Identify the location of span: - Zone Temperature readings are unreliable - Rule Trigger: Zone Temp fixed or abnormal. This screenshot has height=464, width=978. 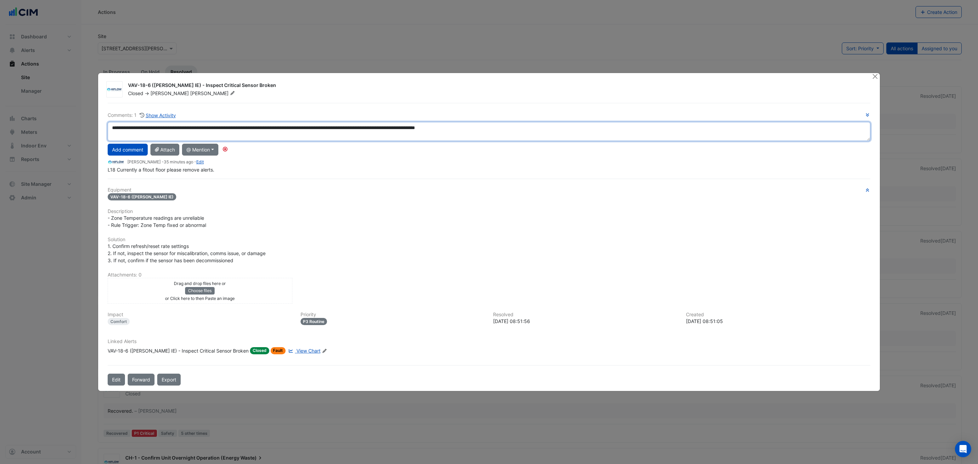
(157, 221).